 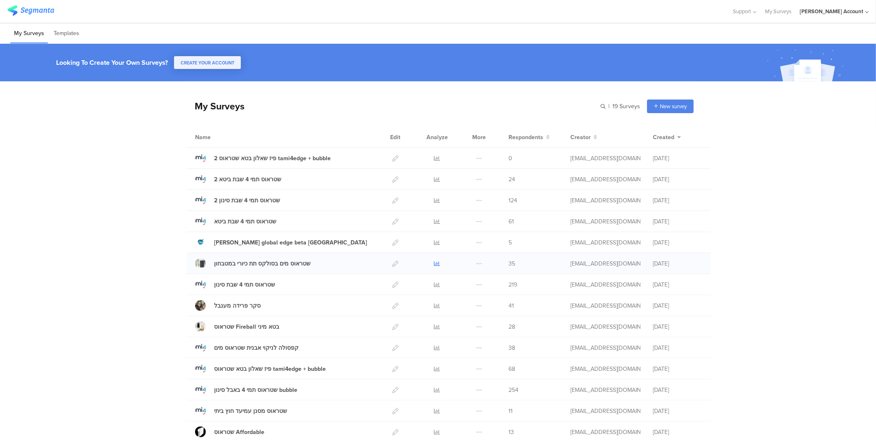 I want to click on span: 219, so click(x=513, y=284).